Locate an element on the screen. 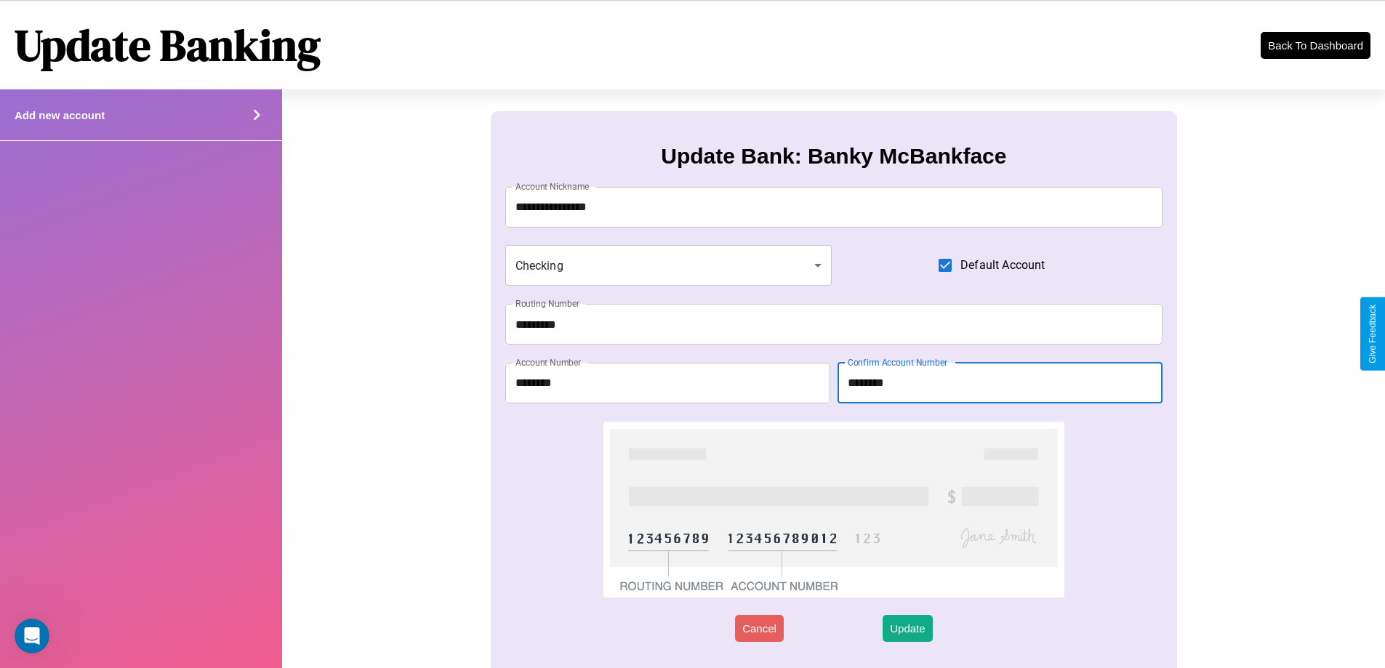  h1: Update Banking is located at coordinates (167, 45).